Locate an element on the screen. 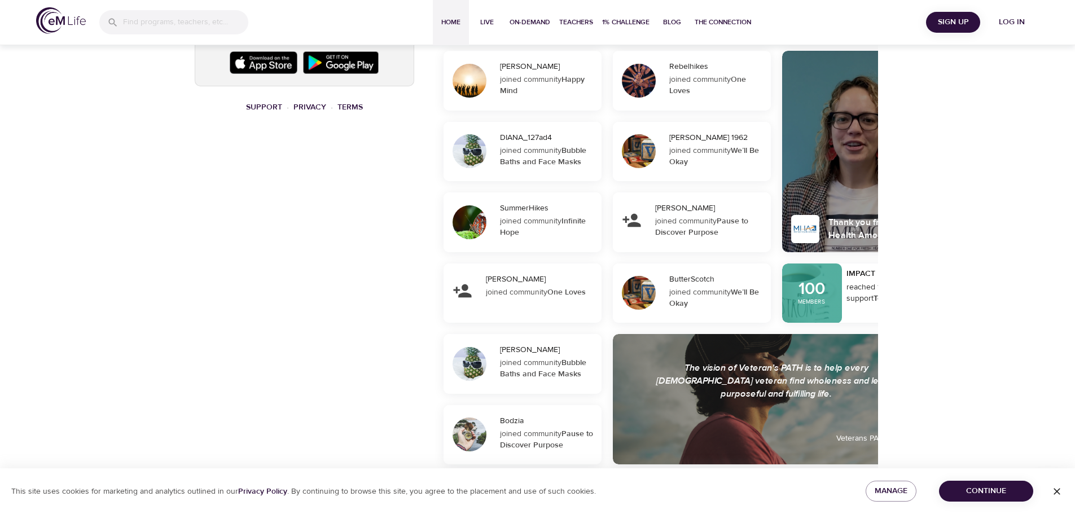  span: Live is located at coordinates (487, 22).